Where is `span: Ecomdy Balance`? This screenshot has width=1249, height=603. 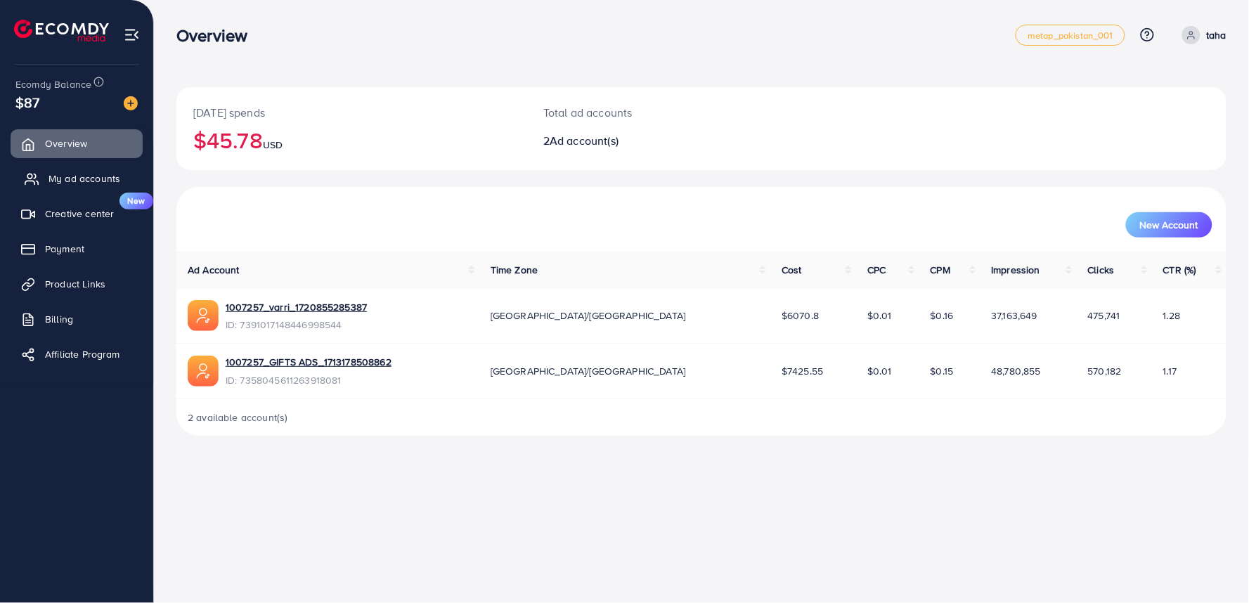 span: Ecomdy Balance is located at coordinates (53, 84).